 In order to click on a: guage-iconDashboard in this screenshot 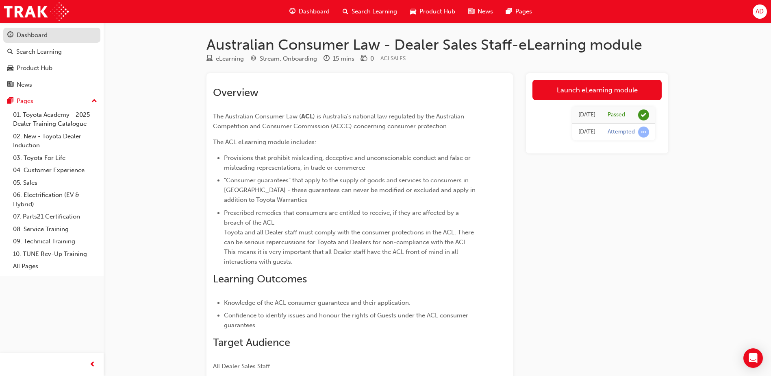, I will do `click(309, 11)`.